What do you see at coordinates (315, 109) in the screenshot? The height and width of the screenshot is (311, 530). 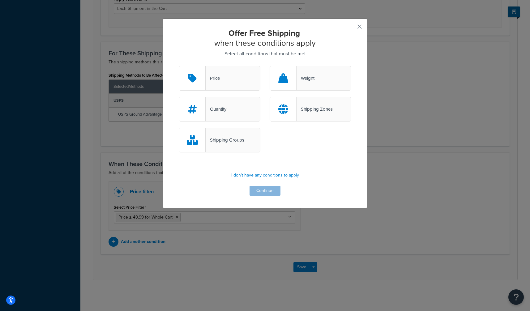 I see `div: Shipping Zones` at bounding box center [315, 109].